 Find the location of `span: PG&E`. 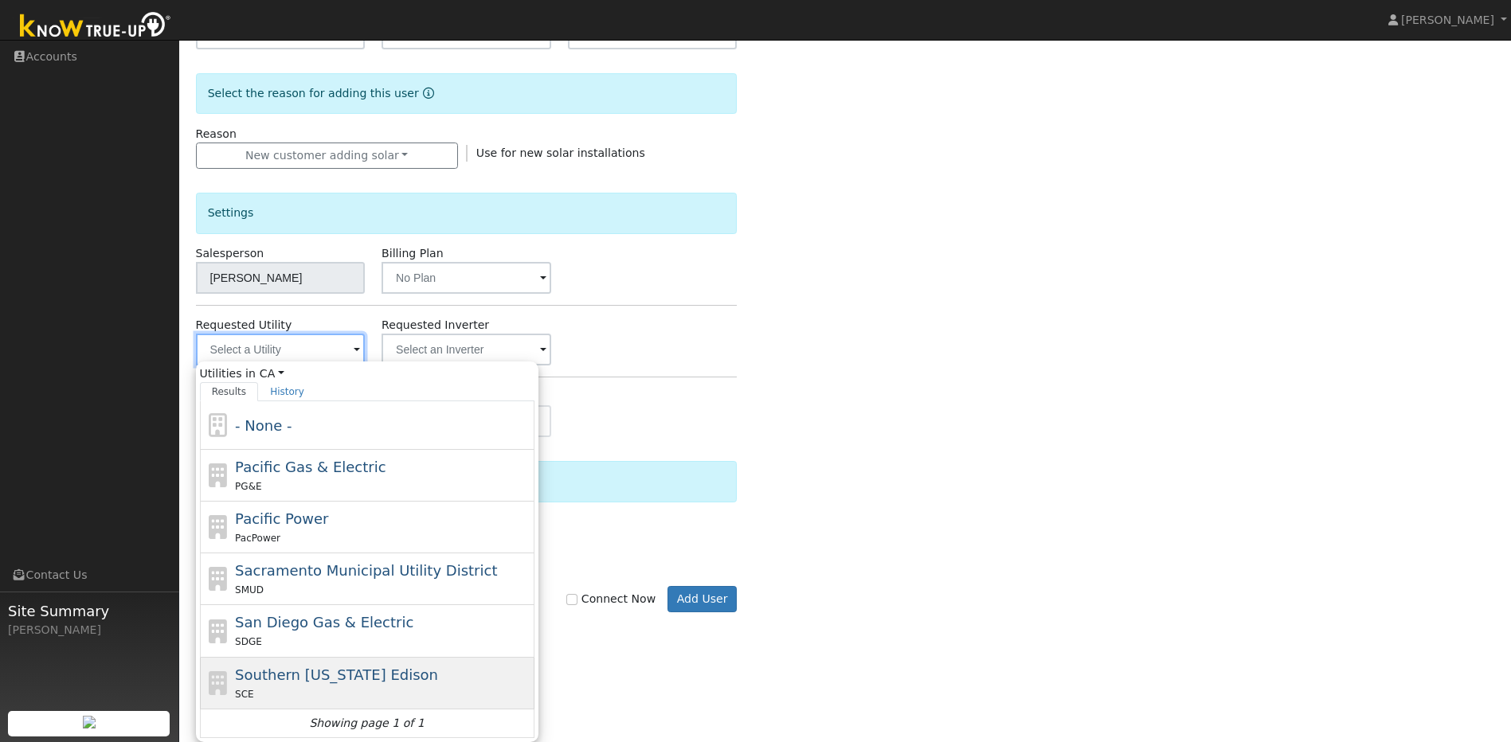

span: PG&E is located at coordinates (248, 487).